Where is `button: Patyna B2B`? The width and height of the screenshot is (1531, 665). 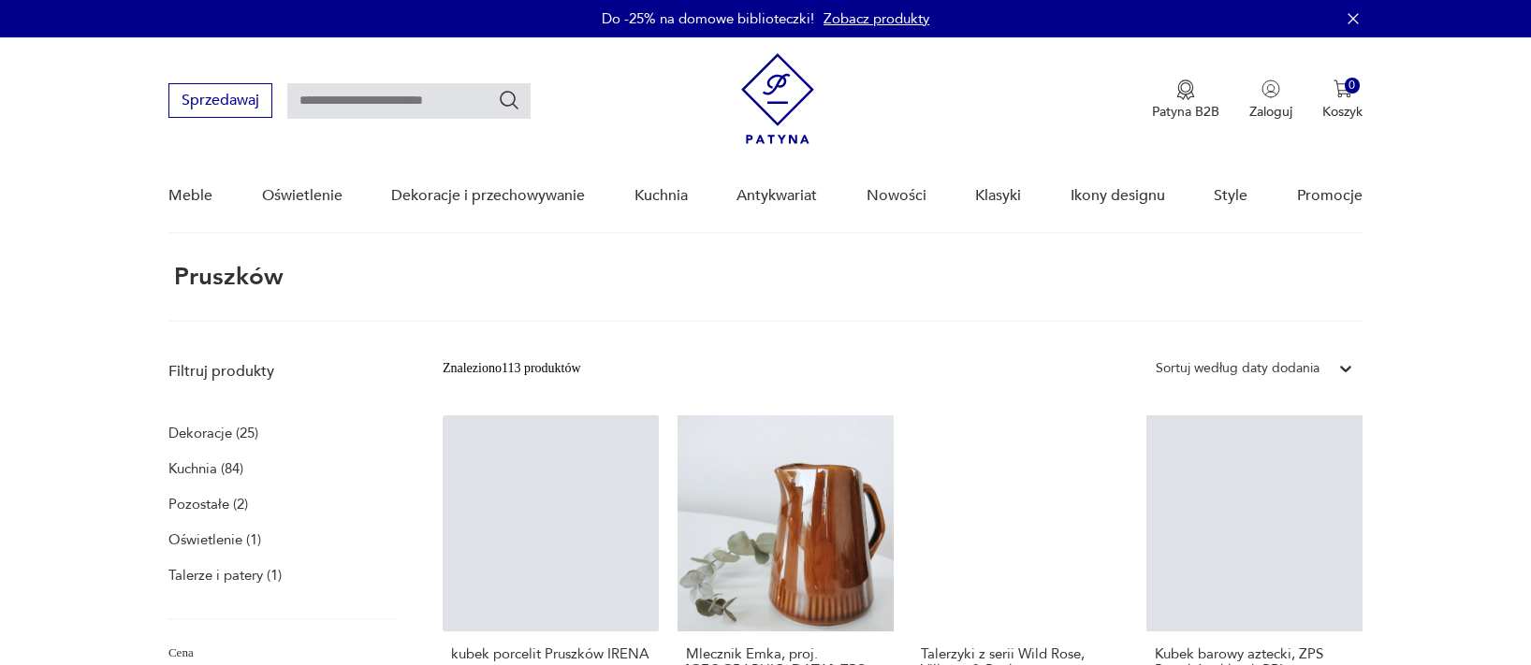
button: Patyna B2B is located at coordinates (1186, 100).